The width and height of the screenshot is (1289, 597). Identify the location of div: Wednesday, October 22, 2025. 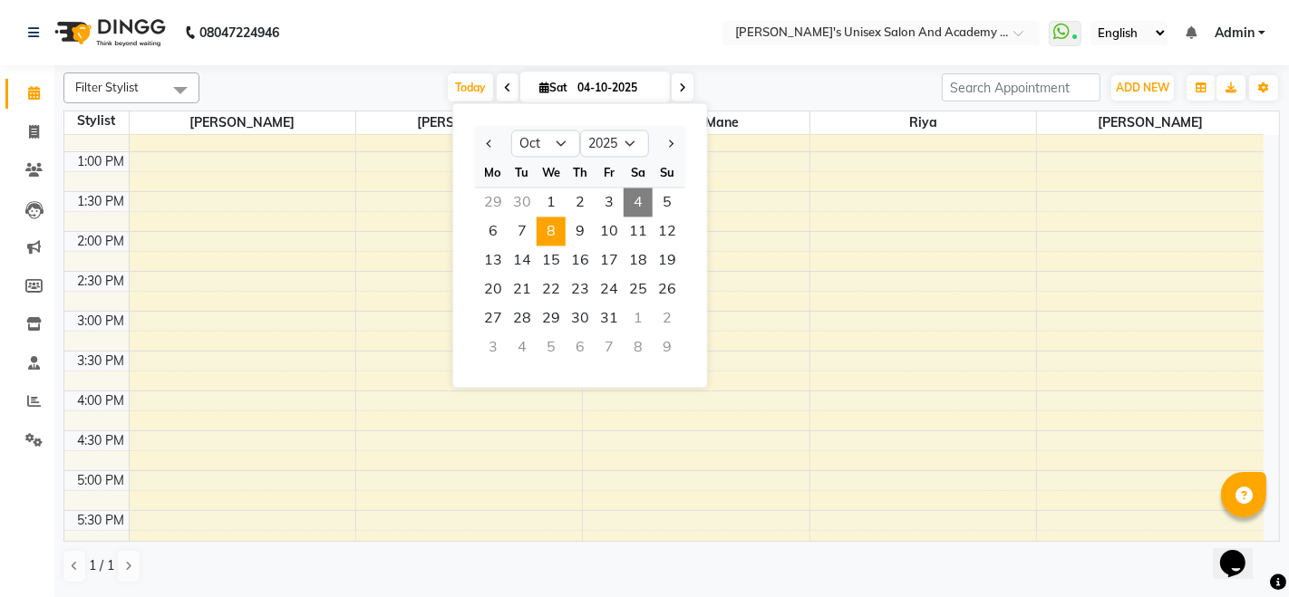
(551, 289).